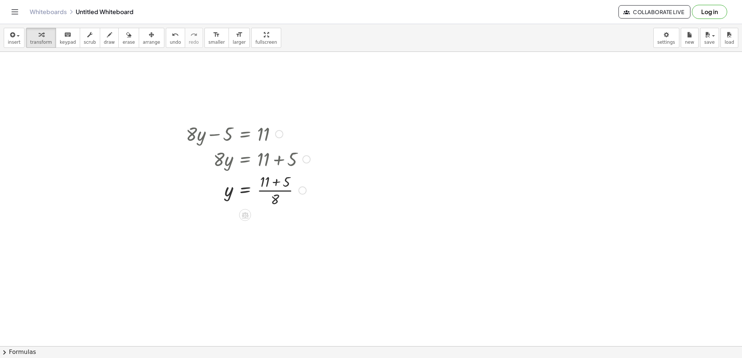  What do you see at coordinates (266, 42) in the screenshot?
I see `span: fullscreen` at bounding box center [266, 42].